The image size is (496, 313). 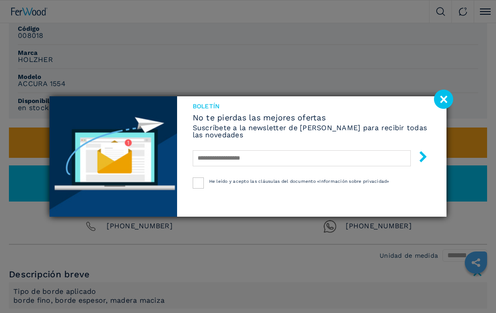 What do you see at coordinates (299, 181) in the screenshot?
I see `span: He leído y acepto las cláusulas del documento «Información sobre privacidad»` at bounding box center [299, 181].